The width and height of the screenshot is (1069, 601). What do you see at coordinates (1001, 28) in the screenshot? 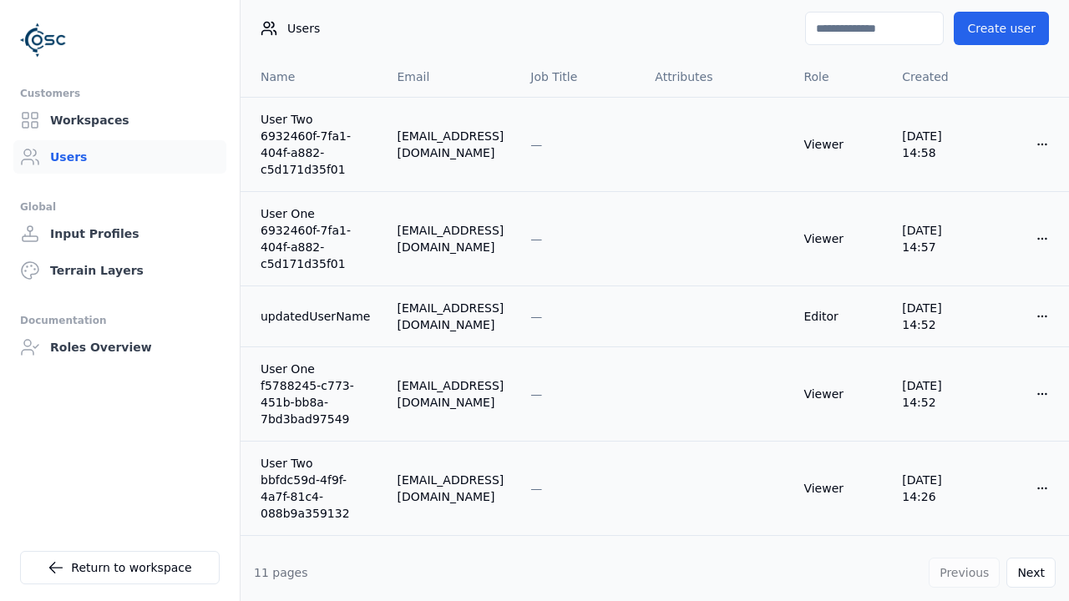
I see `a: Create user` at bounding box center [1001, 28].